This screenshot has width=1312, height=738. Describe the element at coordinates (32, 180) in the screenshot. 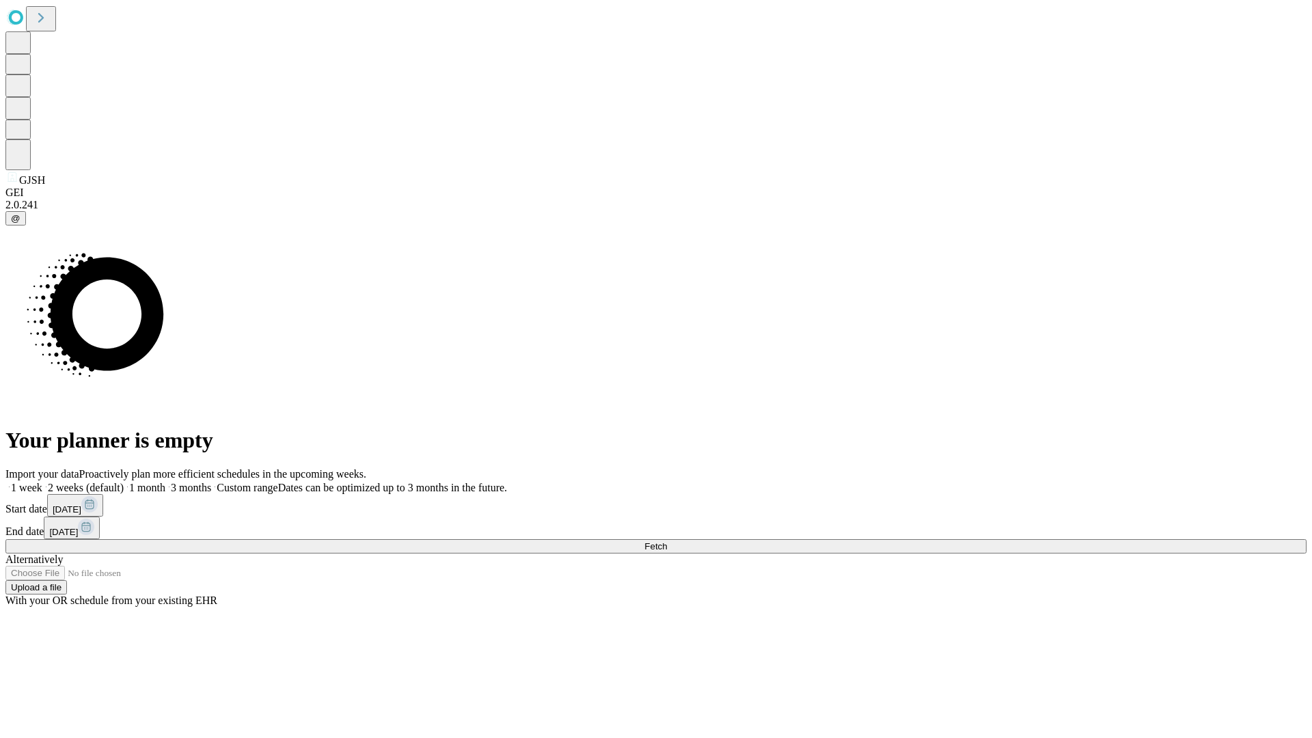

I see `span: GJSH` at that location.